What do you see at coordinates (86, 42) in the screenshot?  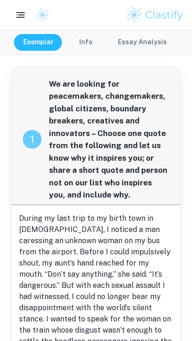 I see `button: Info` at bounding box center [86, 42].